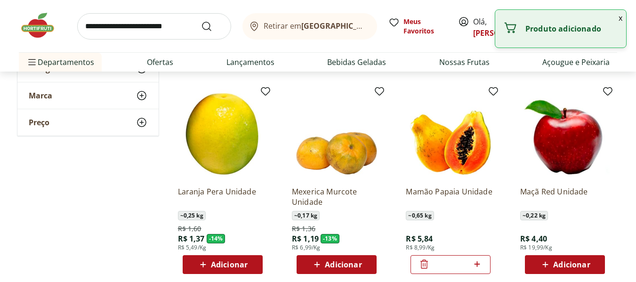 Image resolution: width=636 pixels, height=282 pixels. I want to click on a: Bebidas Geladas, so click(356, 62).